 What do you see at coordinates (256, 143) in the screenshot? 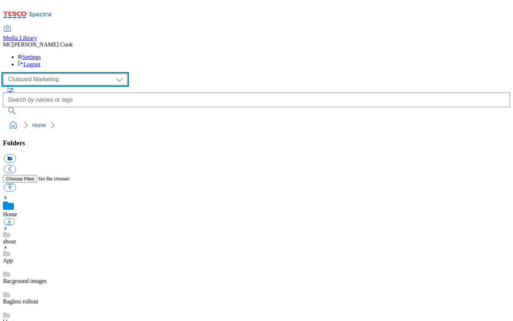
I see `h3: Folders` at bounding box center [256, 143].